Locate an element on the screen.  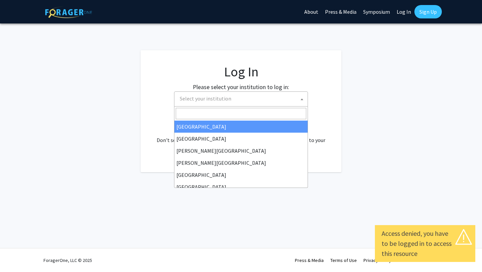
div: ForagerOne, LLC © 2025 is located at coordinates (68, 260).